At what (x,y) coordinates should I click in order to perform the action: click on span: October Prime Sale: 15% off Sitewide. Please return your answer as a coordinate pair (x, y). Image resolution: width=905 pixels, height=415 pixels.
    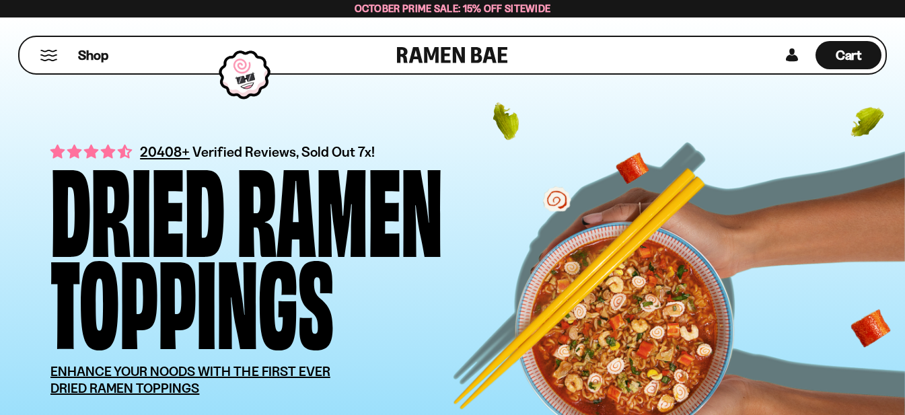
    Looking at the image, I should click on (453, 8).